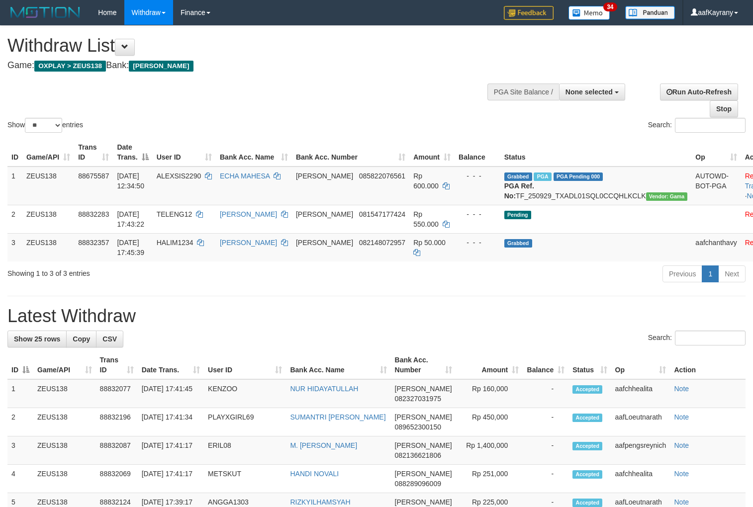 The image size is (753, 507). Describe the element at coordinates (723, 109) in the screenshot. I see `a: Stop` at that location.